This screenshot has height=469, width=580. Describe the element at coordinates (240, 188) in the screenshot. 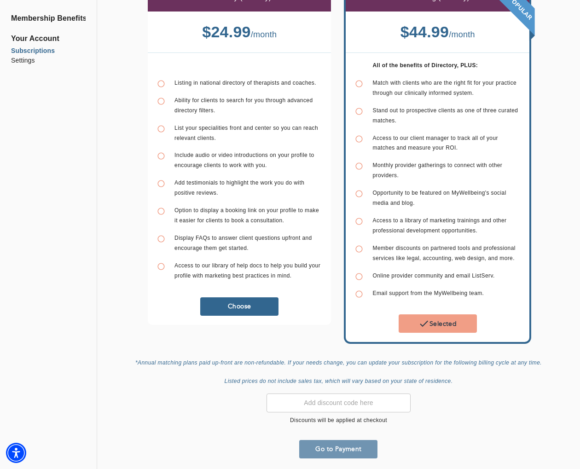

I see `span: Add testimonials to highlight the work you do with positive reviews.` at that location.